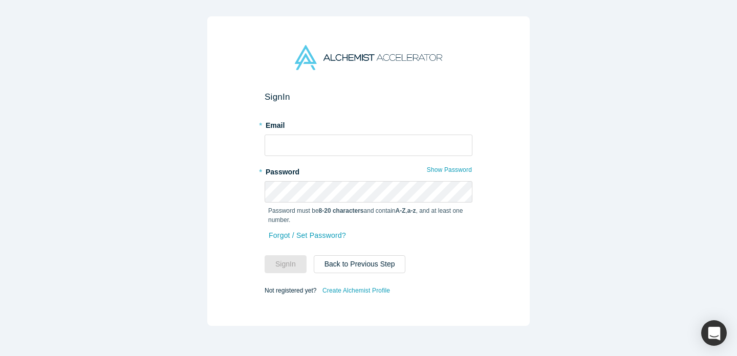 Image resolution: width=737 pixels, height=356 pixels. I want to click on a: Forgot / Set Password?, so click(307, 235).